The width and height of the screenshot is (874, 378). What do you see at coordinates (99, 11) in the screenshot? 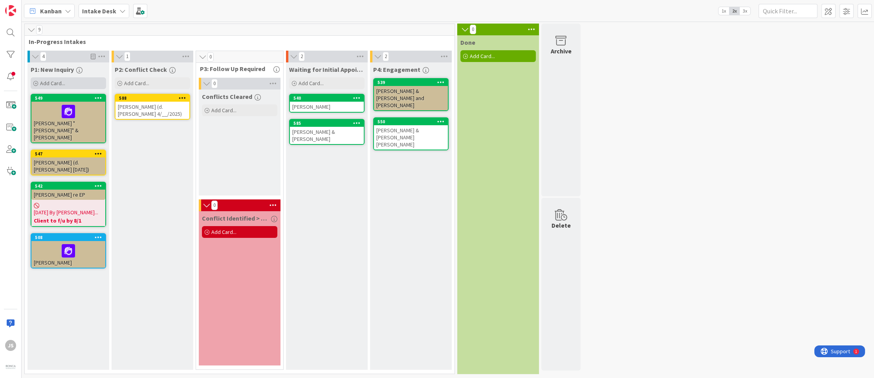
I see `b: Intake Desk` at bounding box center [99, 11].